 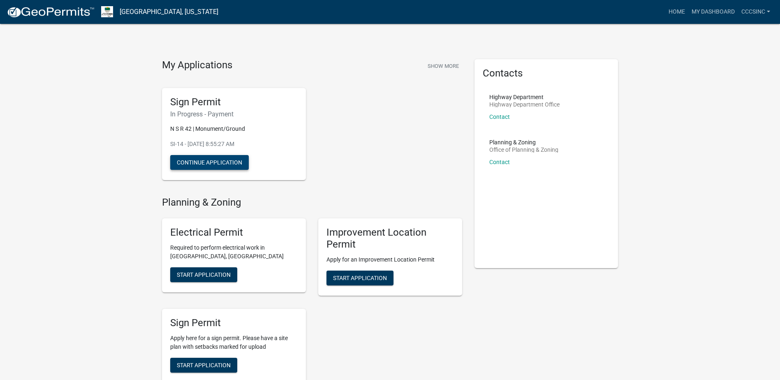 I want to click on h5: Electrical Permit, so click(x=234, y=232).